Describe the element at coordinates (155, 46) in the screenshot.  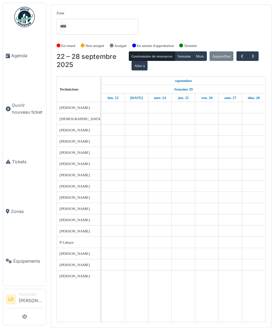
I see `label: En attente d'approbation` at that location.